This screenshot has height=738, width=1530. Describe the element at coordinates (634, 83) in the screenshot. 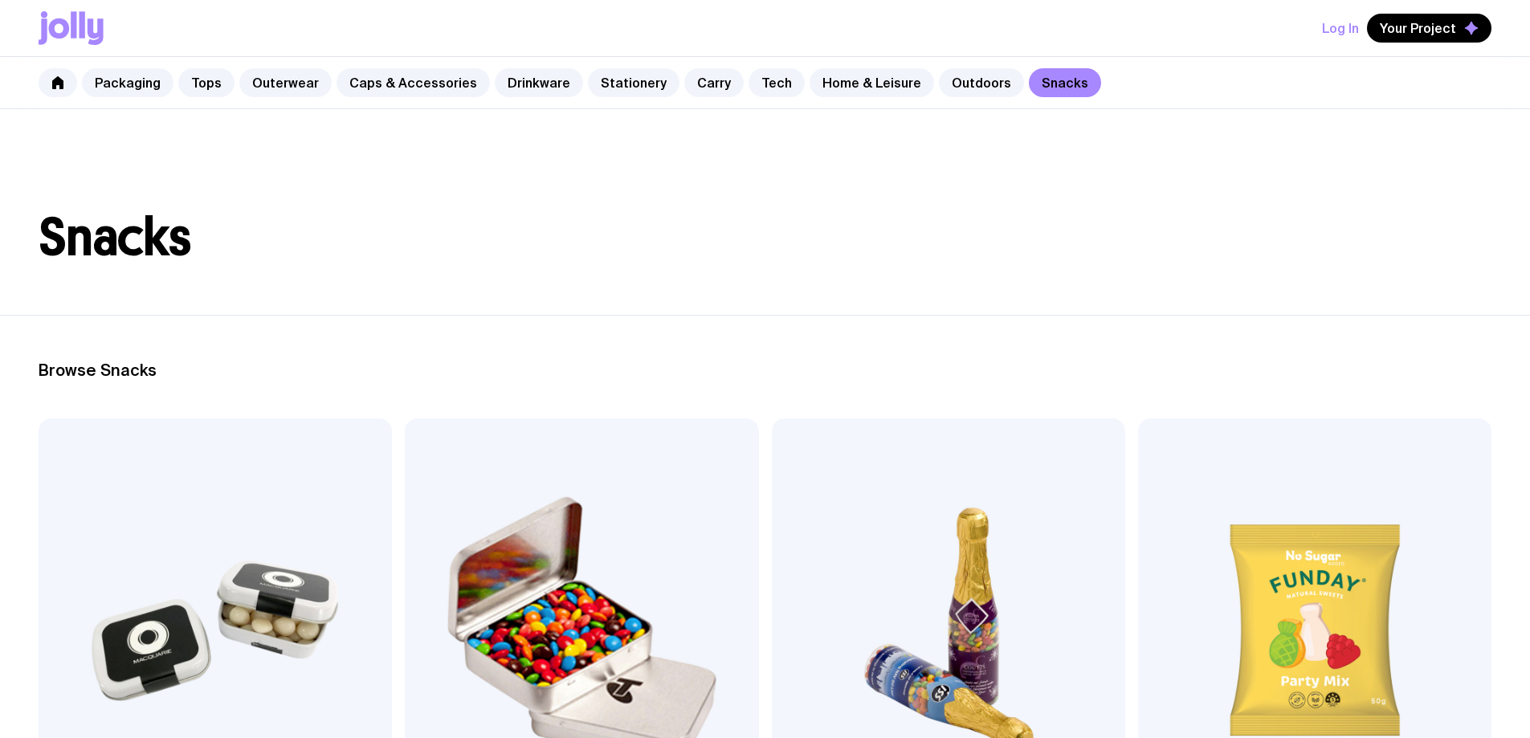

I see `a: Stationery` at that location.